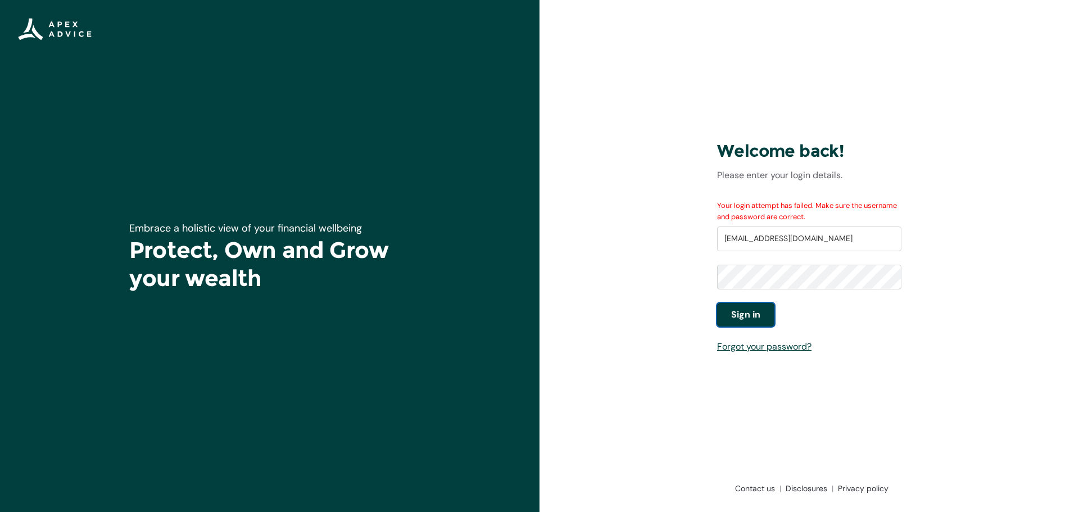 This screenshot has height=512, width=1079. What do you see at coordinates (55, 29) in the screenshot?
I see `img: Apex Advice Group` at bounding box center [55, 29].